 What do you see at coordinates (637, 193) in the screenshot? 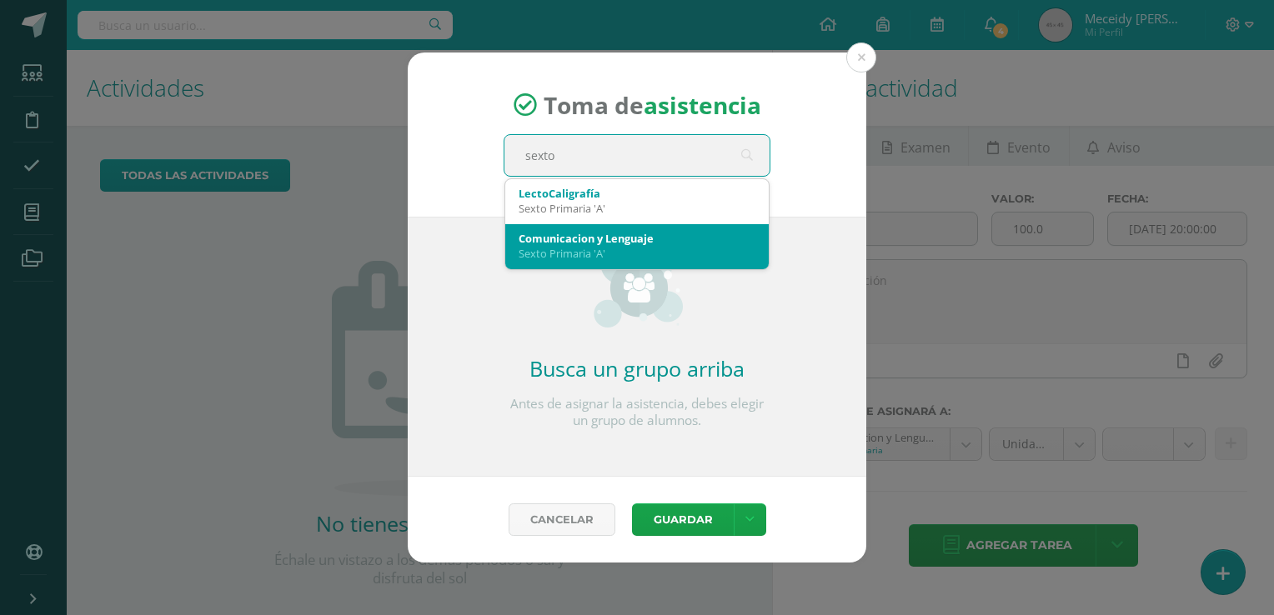
I see `div: LectoCaligrafía` at bounding box center [637, 193].